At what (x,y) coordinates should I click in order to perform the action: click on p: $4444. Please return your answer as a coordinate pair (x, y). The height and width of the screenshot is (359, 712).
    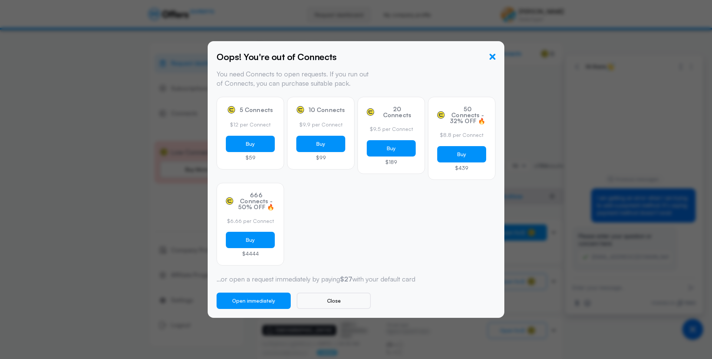
    Looking at the image, I should click on (250, 254).